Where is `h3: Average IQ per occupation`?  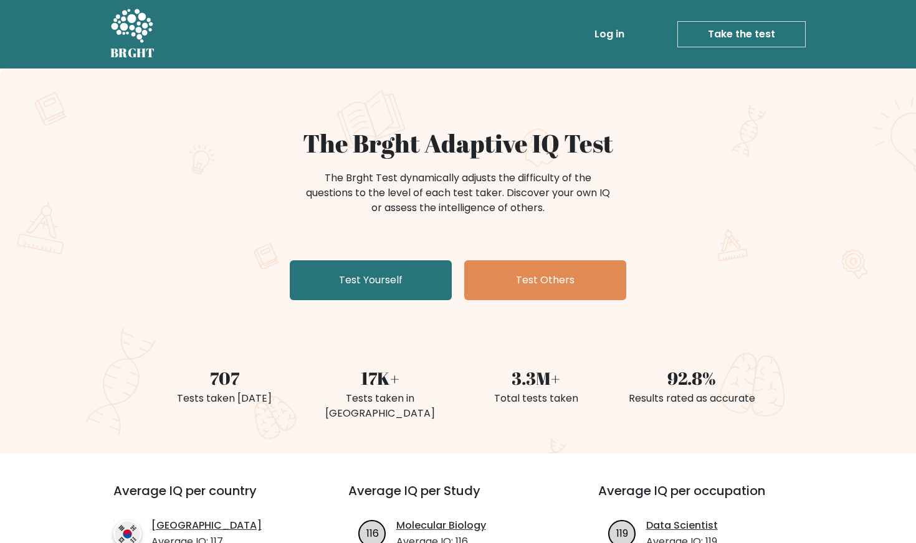
h3: Average IQ per occupation is located at coordinates (708, 499).